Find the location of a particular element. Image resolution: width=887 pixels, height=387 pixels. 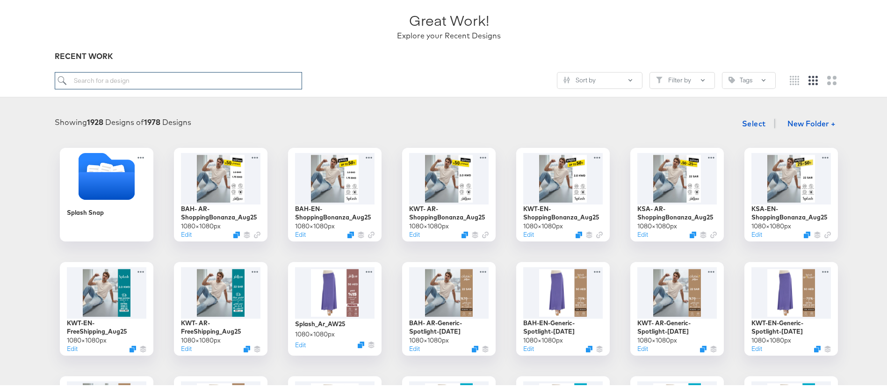

button: New Folder + is located at coordinates (811, 122).